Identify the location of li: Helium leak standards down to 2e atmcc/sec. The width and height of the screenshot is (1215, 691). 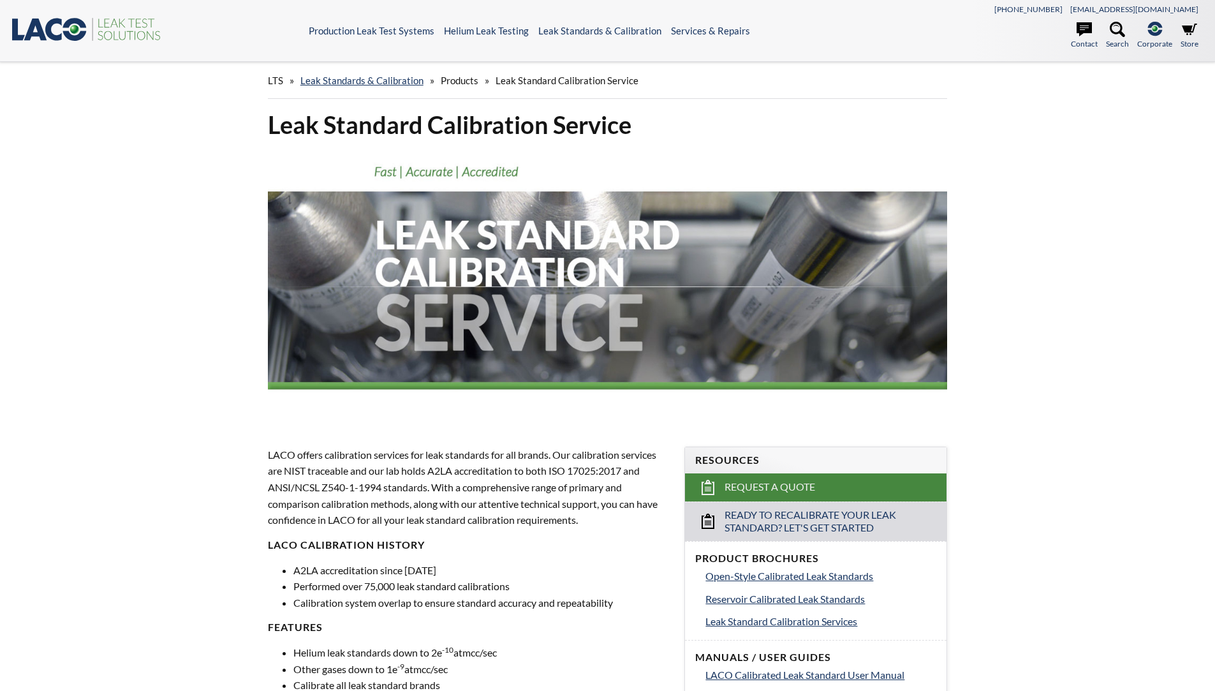
(481, 652).